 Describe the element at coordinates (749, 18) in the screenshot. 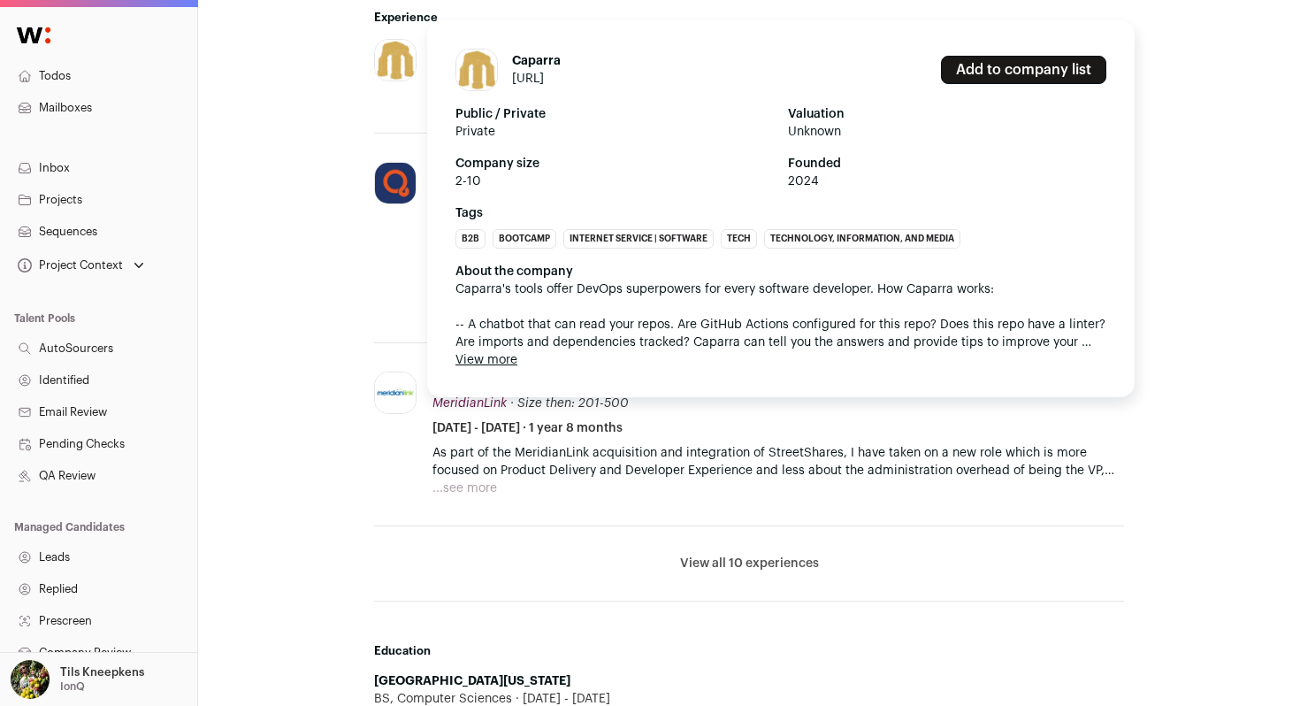

I see `h2: Experience` at that location.